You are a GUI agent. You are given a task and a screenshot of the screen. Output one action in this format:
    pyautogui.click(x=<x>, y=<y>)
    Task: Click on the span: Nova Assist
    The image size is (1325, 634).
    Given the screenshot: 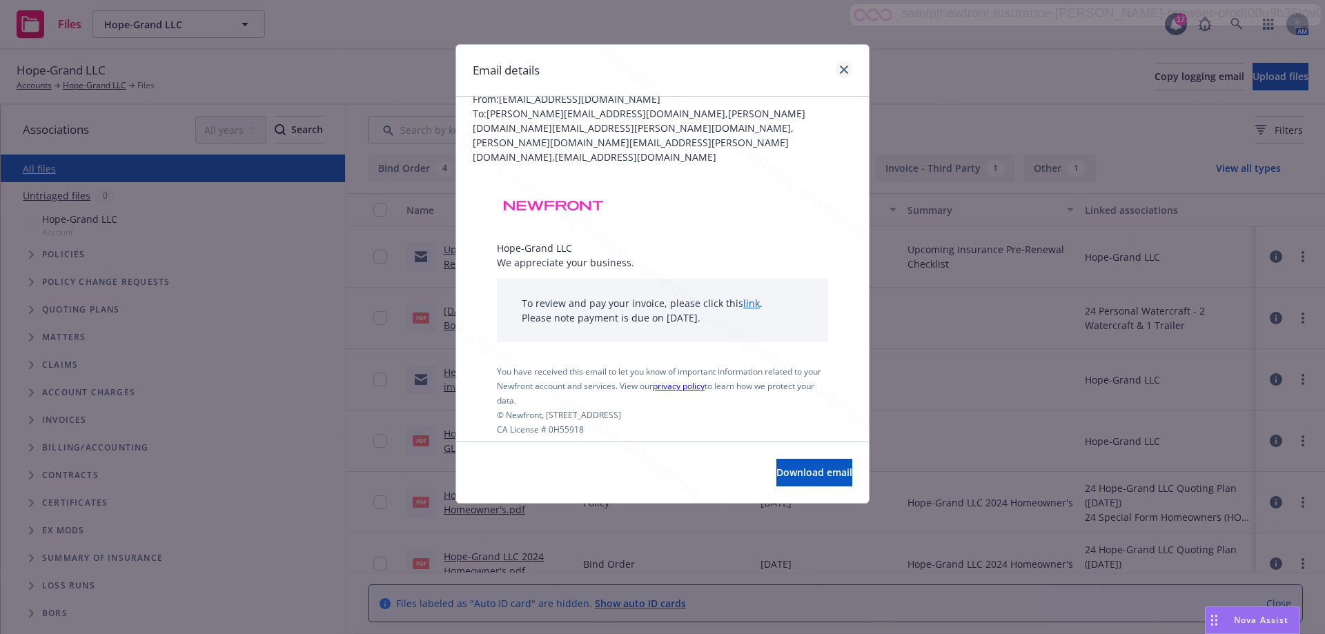 What is the action you would take?
    pyautogui.click(x=1261, y=620)
    